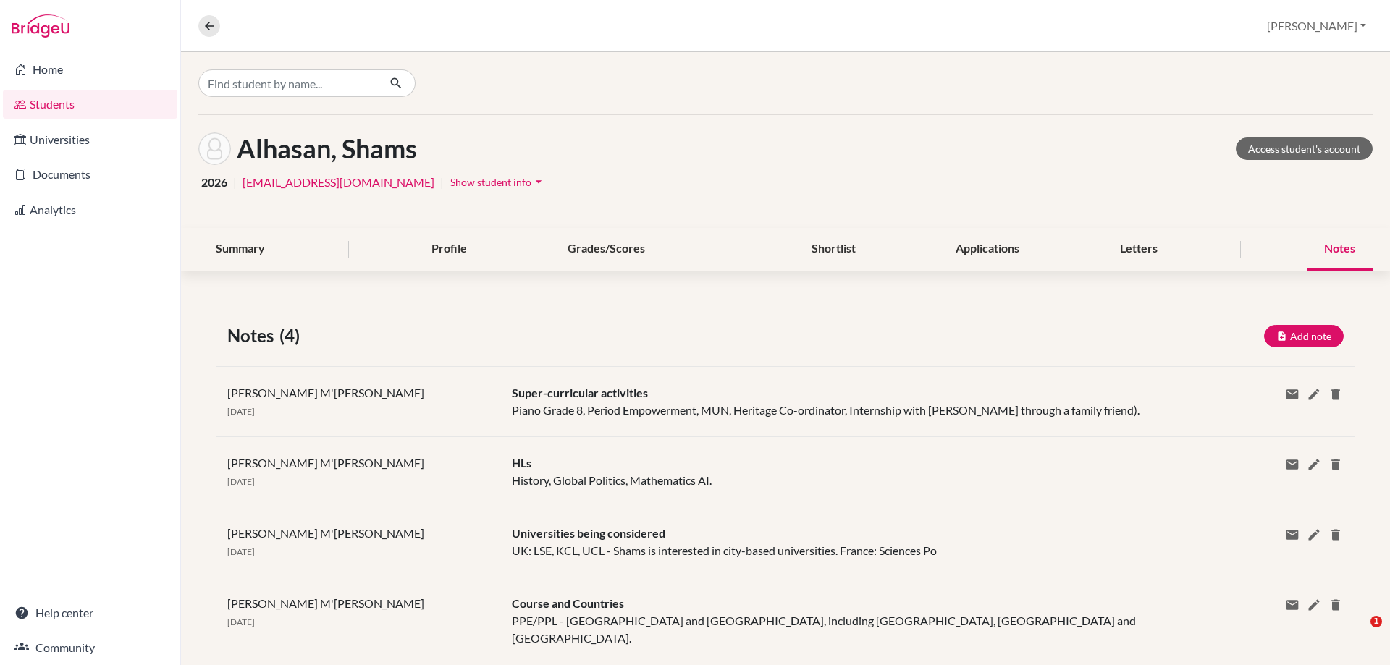 This screenshot has height=665, width=1390. What do you see at coordinates (580, 392) in the screenshot?
I see `span: Super-curricular activities` at bounding box center [580, 392].